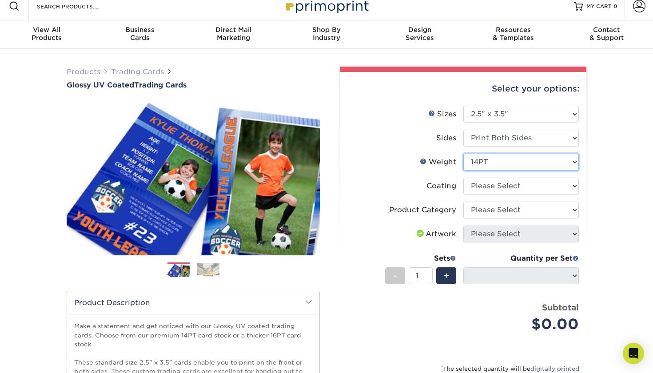 Image resolution: width=653 pixels, height=373 pixels. I want to click on span: Contact, so click(606, 30).